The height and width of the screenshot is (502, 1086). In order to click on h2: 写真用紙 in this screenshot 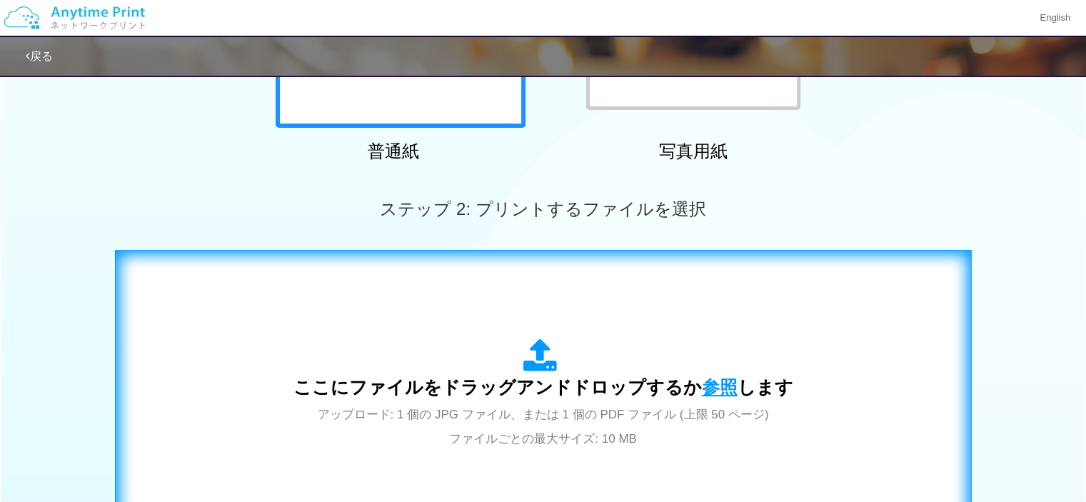, I will do `click(693, 151)`.